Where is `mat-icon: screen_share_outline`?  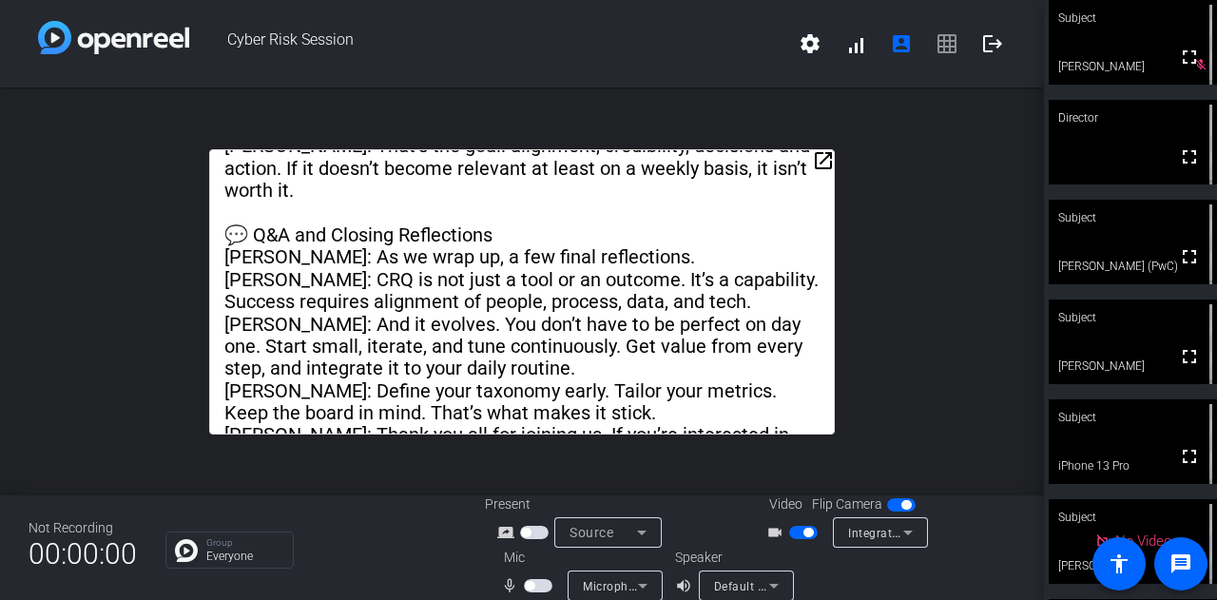 mat-icon: screen_share_outline is located at coordinates (508, 532).